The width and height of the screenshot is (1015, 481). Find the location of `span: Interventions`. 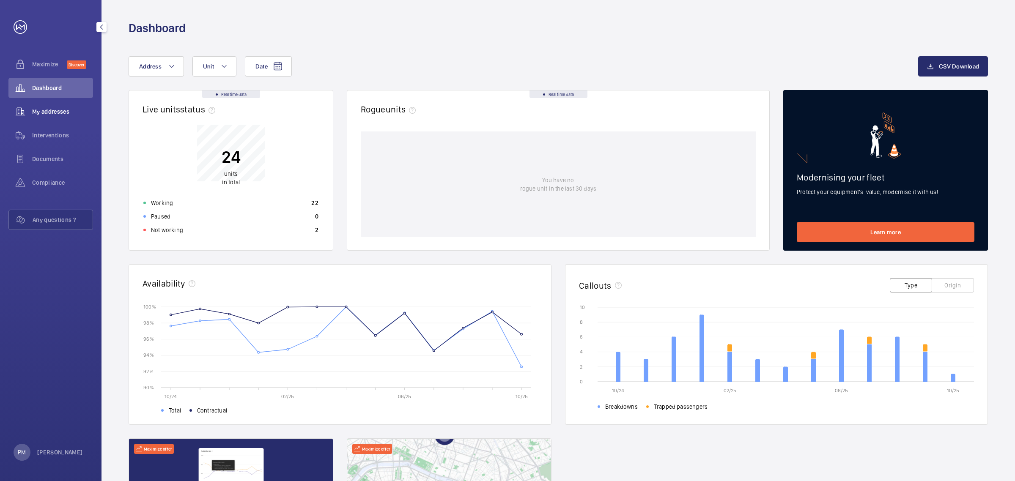

span: Interventions is located at coordinates (63, 135).